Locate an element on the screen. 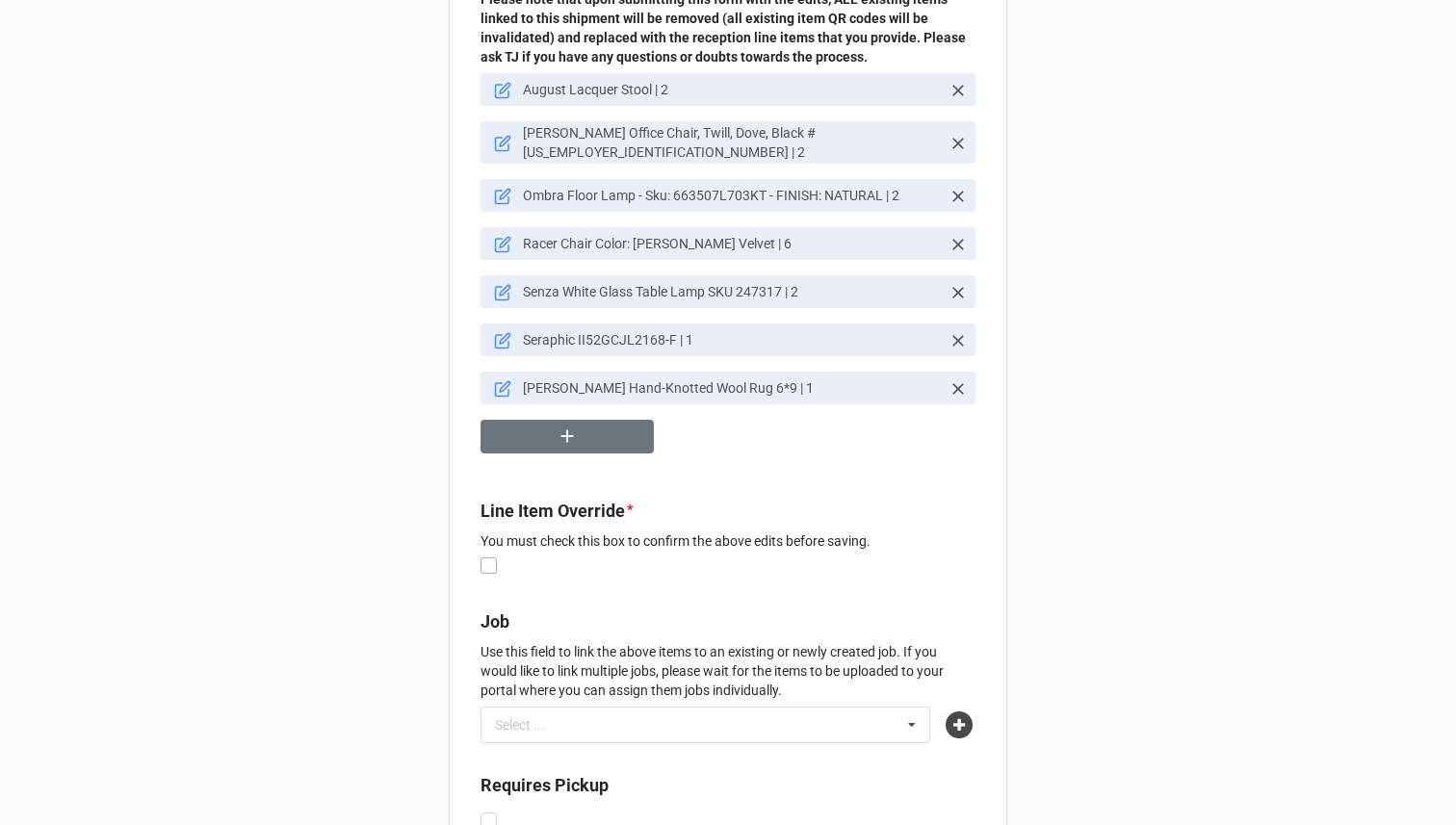 The image size is (1456, 825). p: You must check this box to confirm the above edits before saving. is located at coordinates (728, 541).